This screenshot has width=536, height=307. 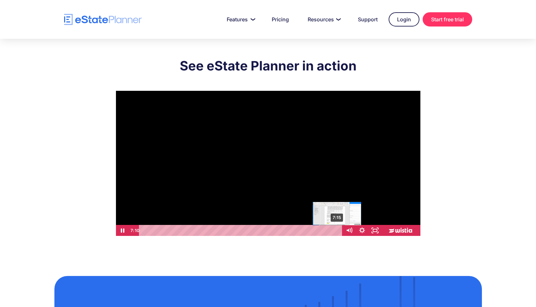 What do you see at coordinates (375, 231) in the screenshot?
I see `button: Fullscreen` at bounding box center [375, 231].